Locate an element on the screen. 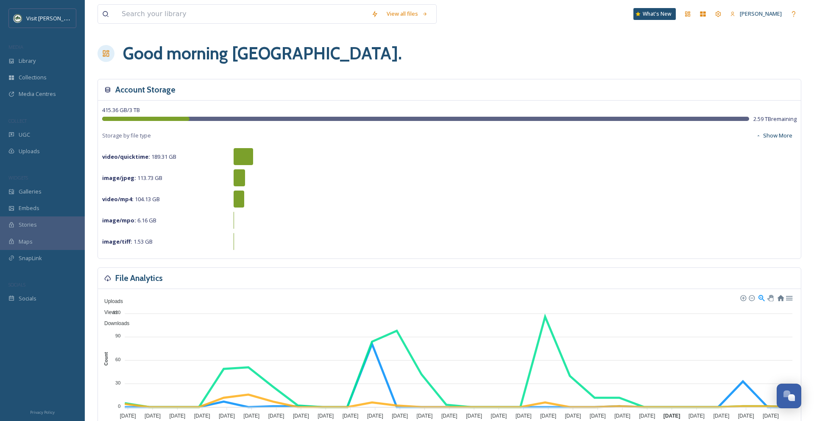 Image resolution: width=814 pixels, height=421 pixels. span: Downloads is located at coordinates (114, 323).